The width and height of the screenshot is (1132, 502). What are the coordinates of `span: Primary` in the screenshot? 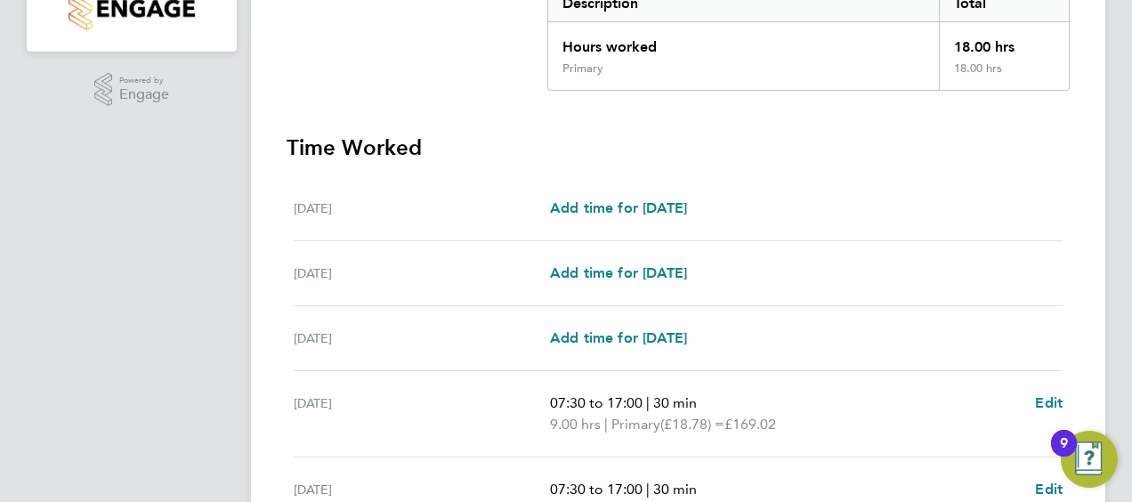 It's located at (636, 425).